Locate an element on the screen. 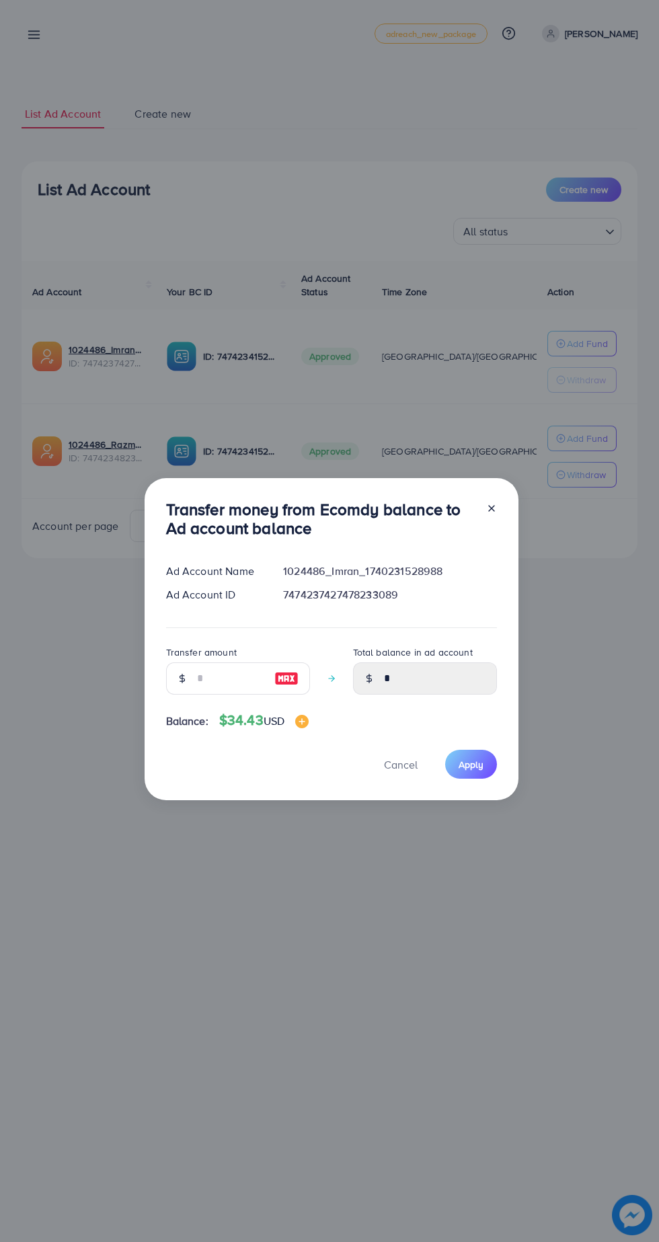  div: Ad Account Name is located at coordinates (214, 571).